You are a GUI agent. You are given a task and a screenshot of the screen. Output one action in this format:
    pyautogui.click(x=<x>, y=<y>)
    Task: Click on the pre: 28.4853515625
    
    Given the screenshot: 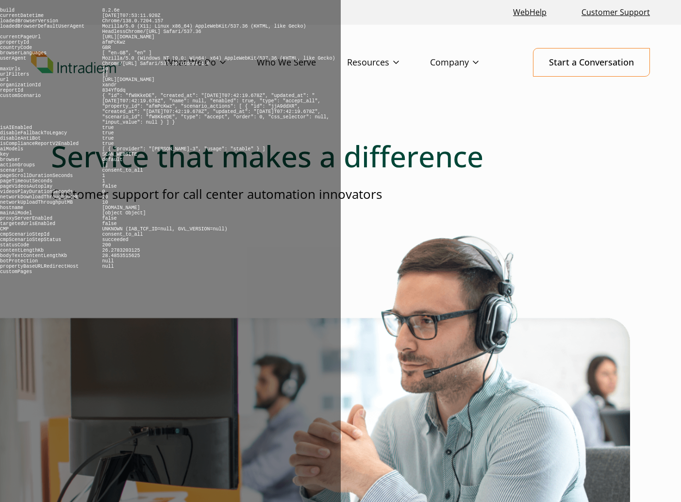 What is the action you would take?
    pyautogui.click(x=121, y=256)
    